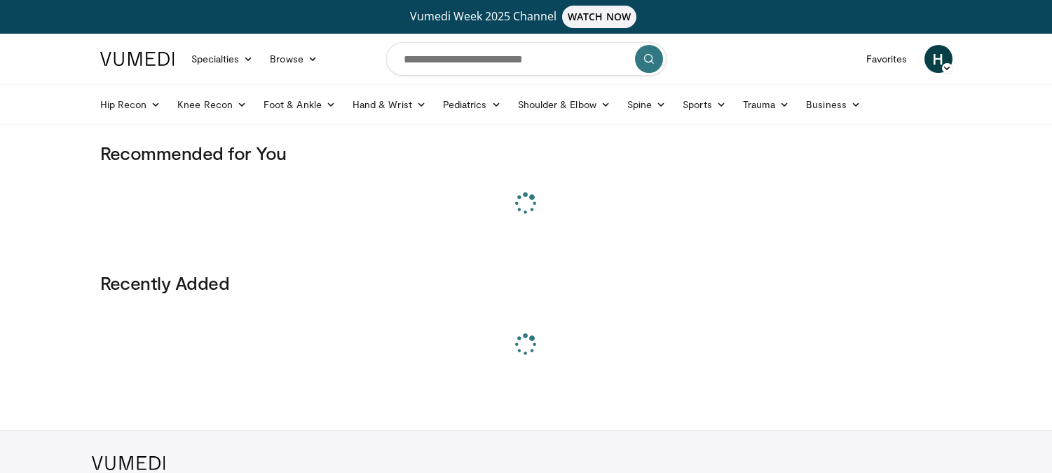 The height and width of the screenshot is (473, 1052). What do you see at coordinates (526, 283) in the screenshot?
I see `h3: Recently Added` at bounding box center [526, 283].